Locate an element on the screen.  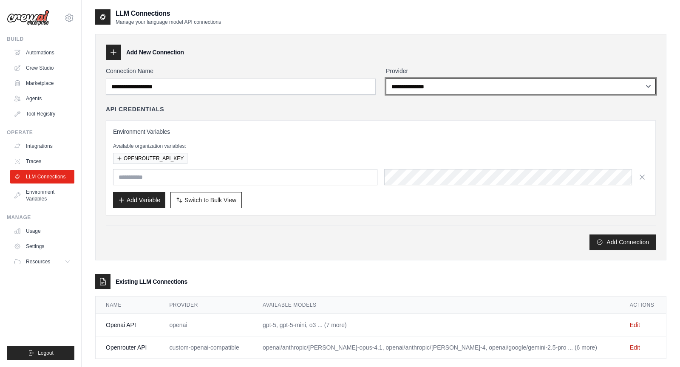
td: gpt-5, gpt-5-mini, o3 ... (7 more) is located at coordinates (436, 325).